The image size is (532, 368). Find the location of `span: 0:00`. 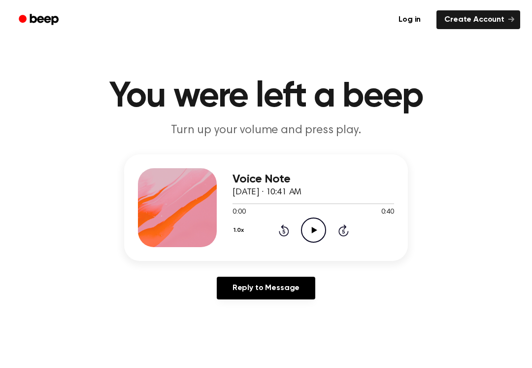

span: 0:00 is located at coordinates (239, 212).